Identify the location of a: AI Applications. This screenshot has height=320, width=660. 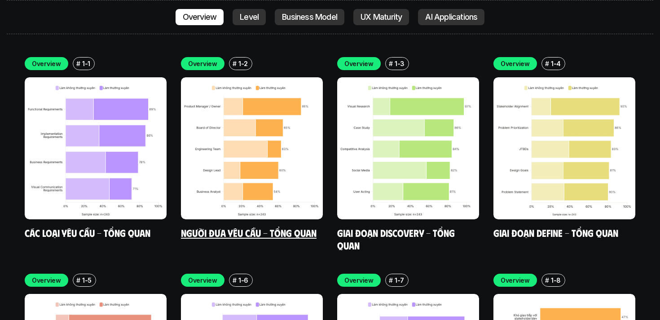
(451, 17).